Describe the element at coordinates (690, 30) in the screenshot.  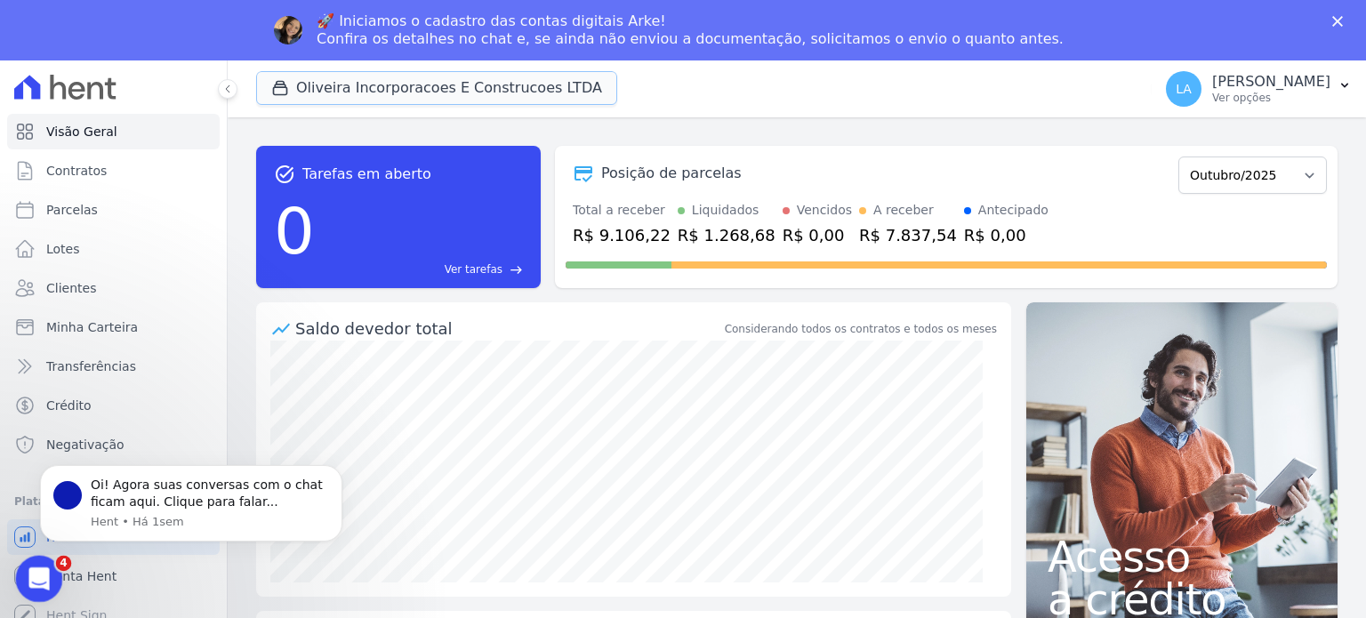
I see `div: 🚀 Iniciamos o cadastro das contas digitais Arke! Confira os detalhes no chat e, se ainda não envi...` at that location.